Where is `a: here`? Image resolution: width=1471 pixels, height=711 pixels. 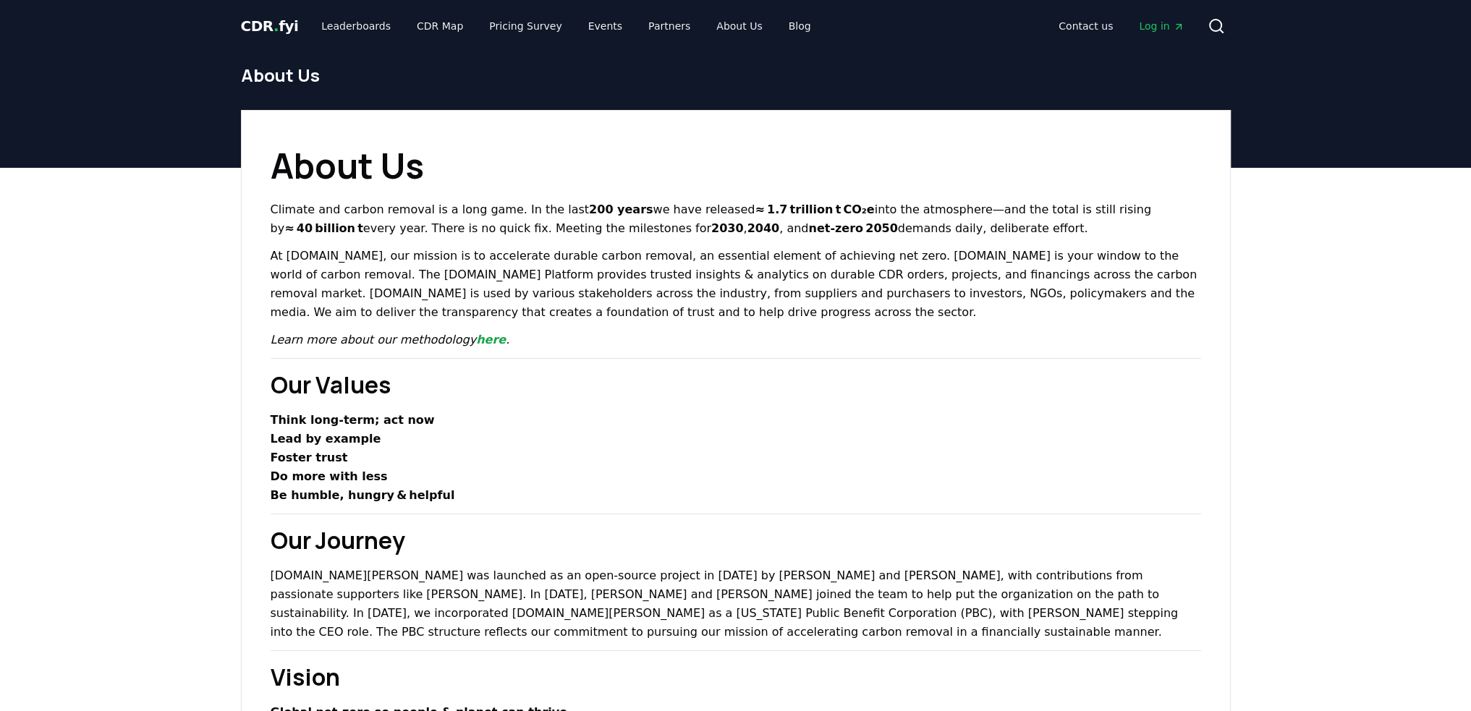
a: here is located at coordinates (490, 339).